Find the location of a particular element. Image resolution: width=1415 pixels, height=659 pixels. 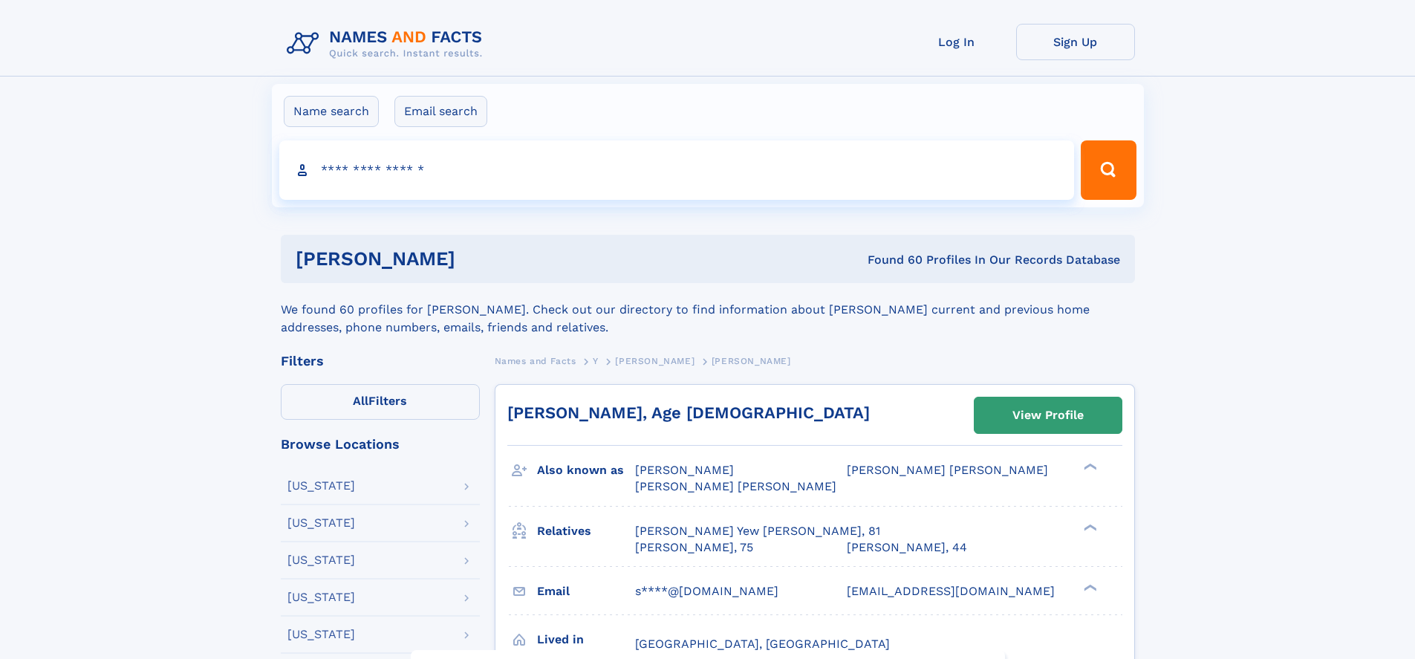

label: Name search is located at coordinates (331, 111).